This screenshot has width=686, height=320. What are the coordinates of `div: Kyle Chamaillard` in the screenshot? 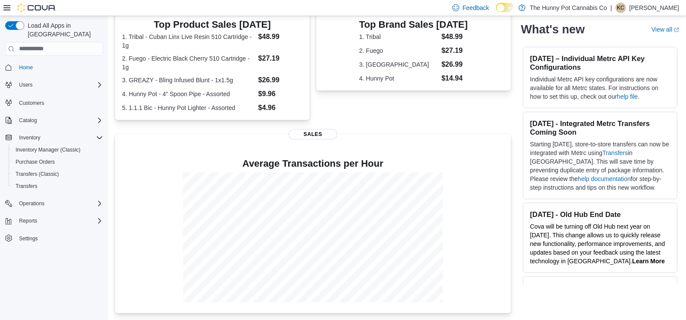 It's located at (620, 8).